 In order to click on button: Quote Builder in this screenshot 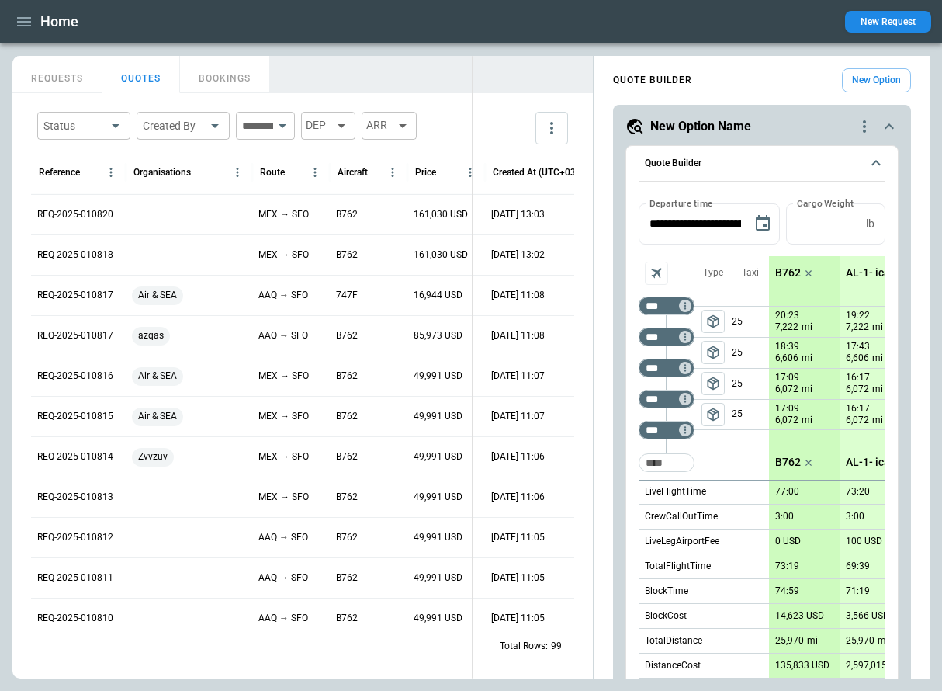, I will do `click(762, 164)`.